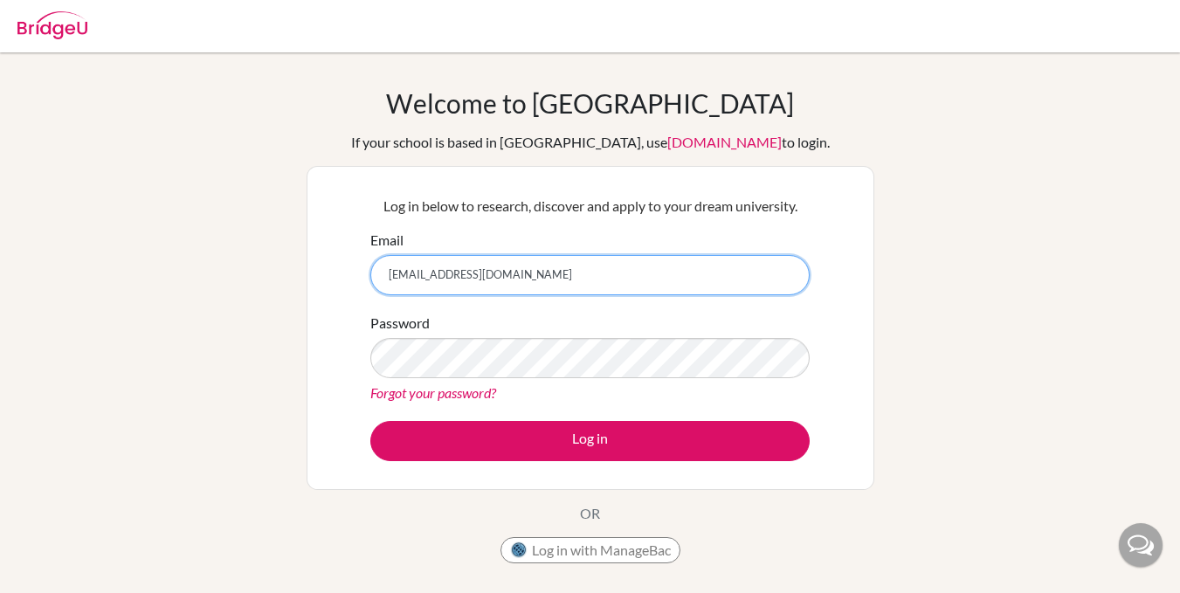 The width and height of the screenshot is (1180, 593). I want to click on img: Bridge-U, so click(52, 25).